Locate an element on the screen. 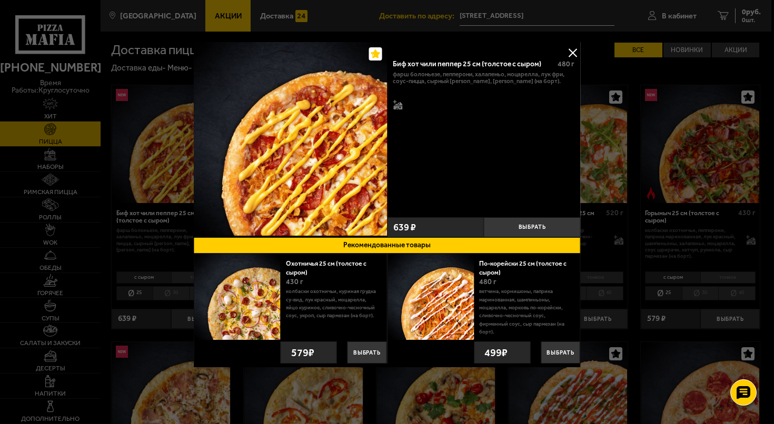 The height and width of the screenshot is (424, 774). strong: 579 ₽ is located at coordinates (303, 353).